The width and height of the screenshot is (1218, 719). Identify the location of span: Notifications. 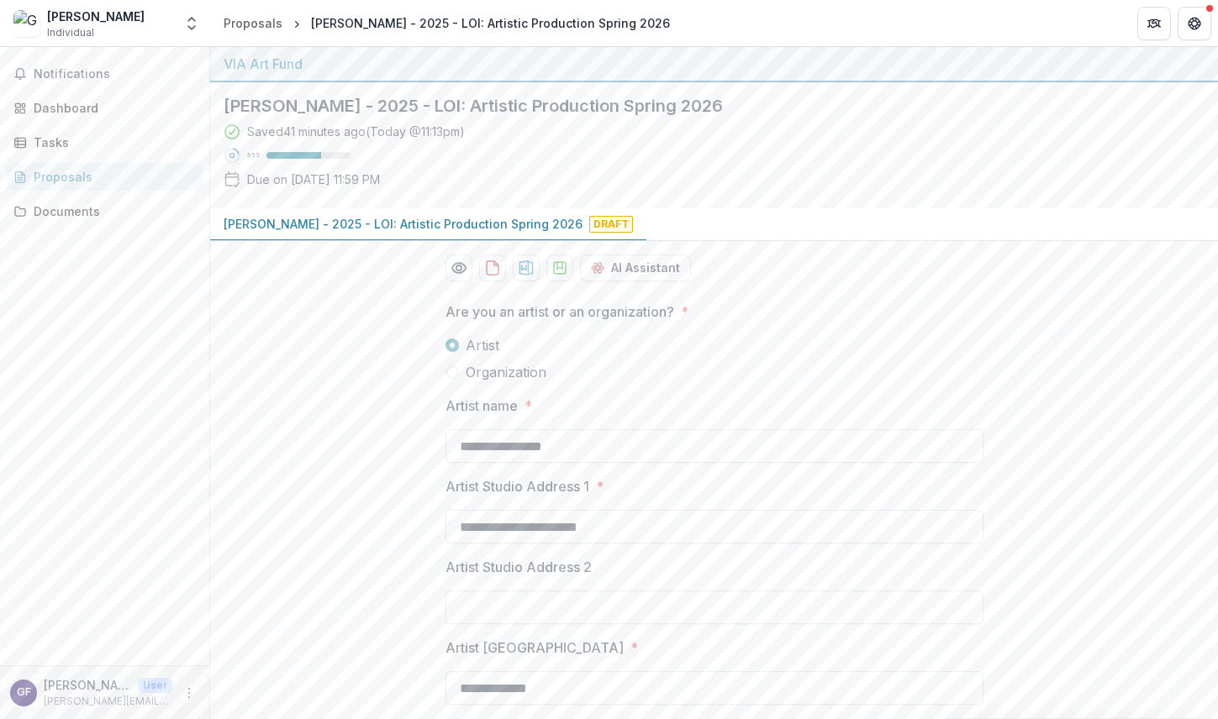
(114, 74).